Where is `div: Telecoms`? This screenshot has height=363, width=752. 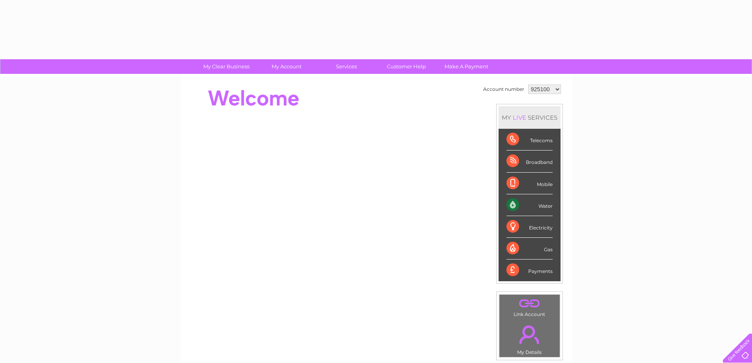 div: Telecoms is located at coordinates (530, 139).